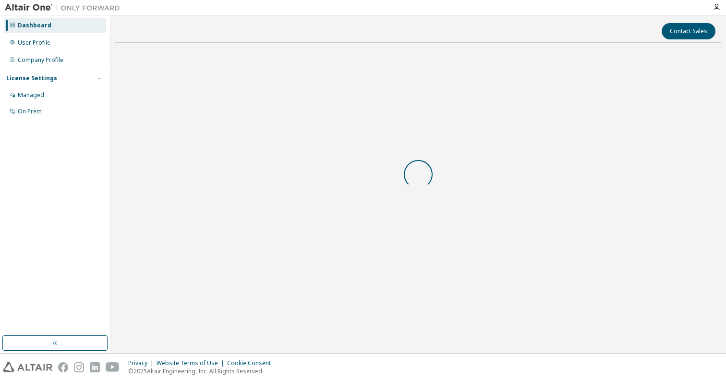 The width and height of the screenshot is (726, 381). Describe the element at coordinates (34, 43) in the screenshot. I see `div: User Profile` at that location.